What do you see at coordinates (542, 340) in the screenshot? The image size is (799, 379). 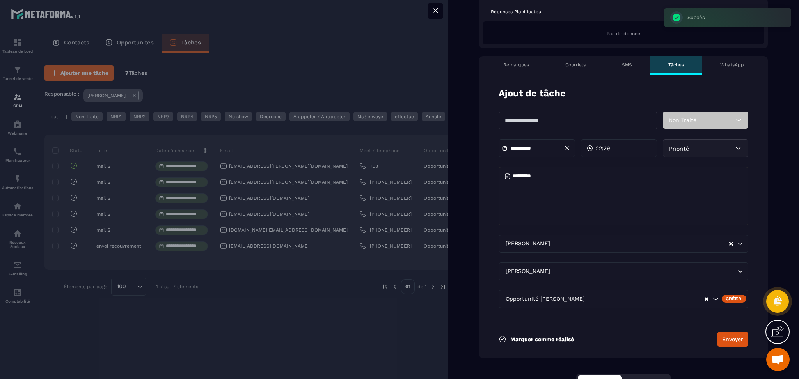 I see `p: Marquer comme réalisé` at bounding box center [542, 340].